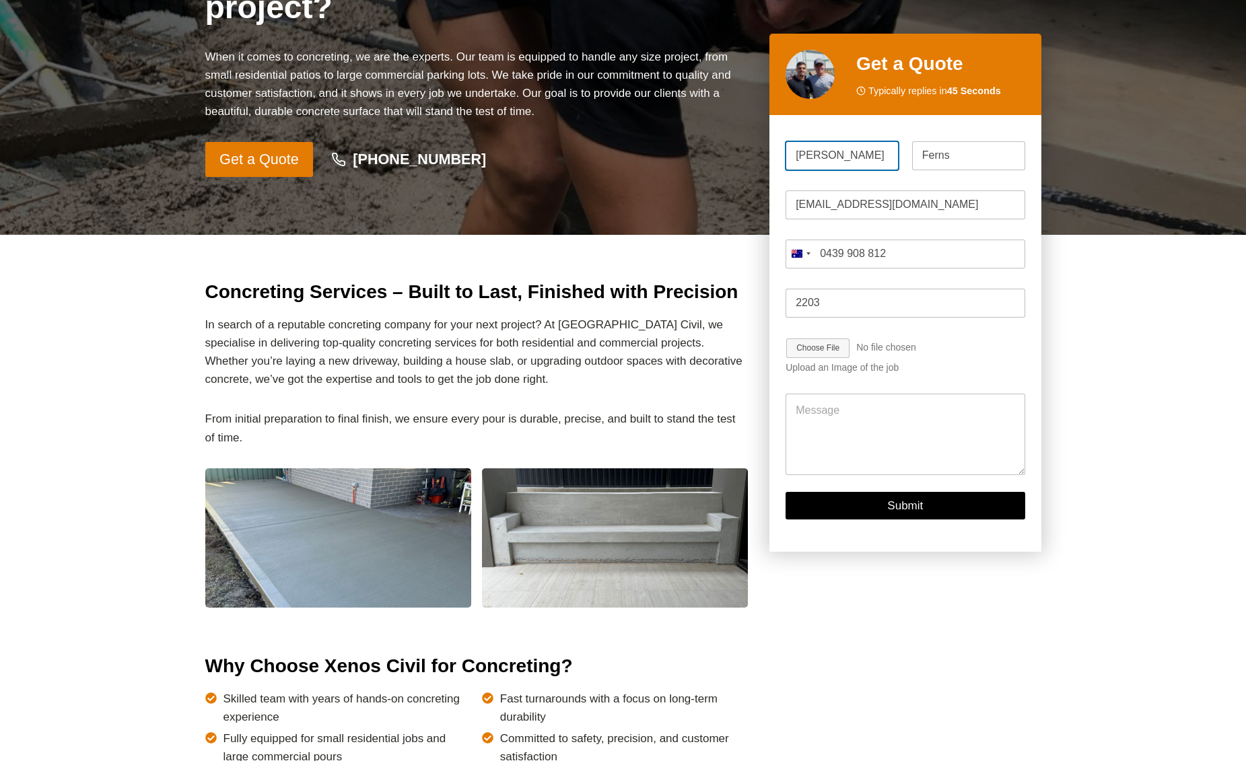 This screenshot has width=1246, height=761. I want to click on strong: 45 Seconds, so click(974, 91).